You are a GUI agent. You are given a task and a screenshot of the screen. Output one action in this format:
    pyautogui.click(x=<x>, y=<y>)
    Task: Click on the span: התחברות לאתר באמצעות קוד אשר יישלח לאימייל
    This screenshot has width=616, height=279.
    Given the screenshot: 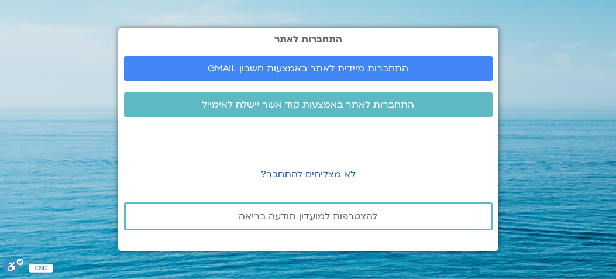 What is the action you would take?
    pyautogui.click(x=308, y=105)
    